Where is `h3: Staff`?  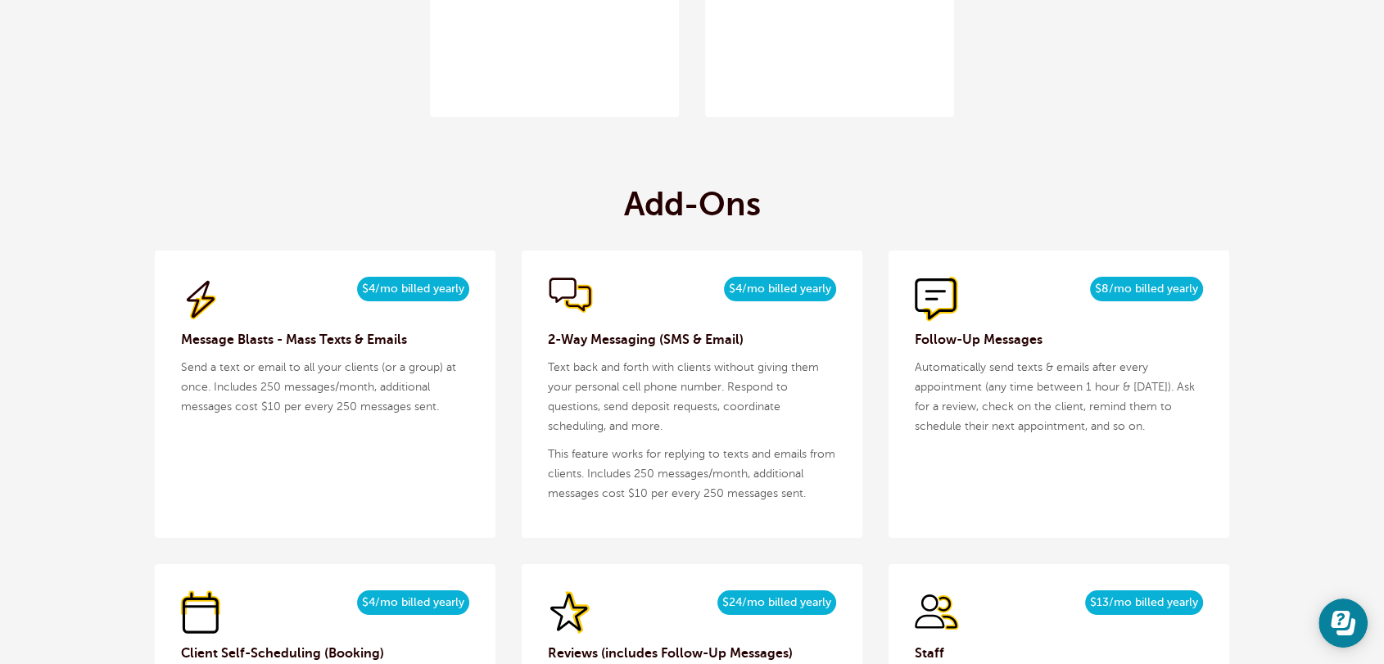 h3: Staff is located at coordinates (1059, 653).